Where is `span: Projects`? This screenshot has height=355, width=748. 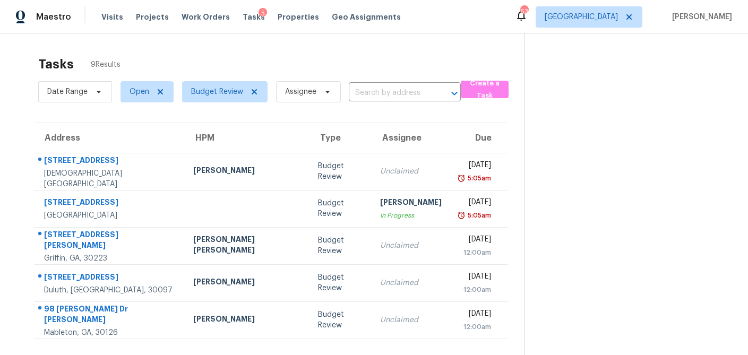
span: Projects is located at coordinates (152, 17).